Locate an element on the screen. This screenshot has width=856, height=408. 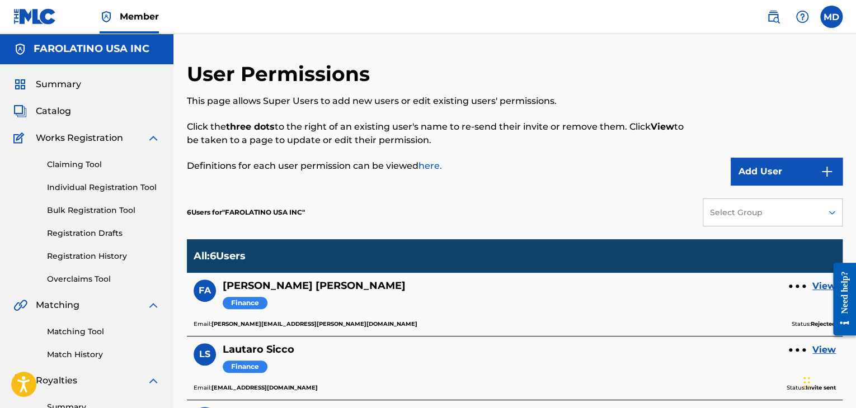
h5: FAROLATINO USA INC is located at coordinates (91, 49).